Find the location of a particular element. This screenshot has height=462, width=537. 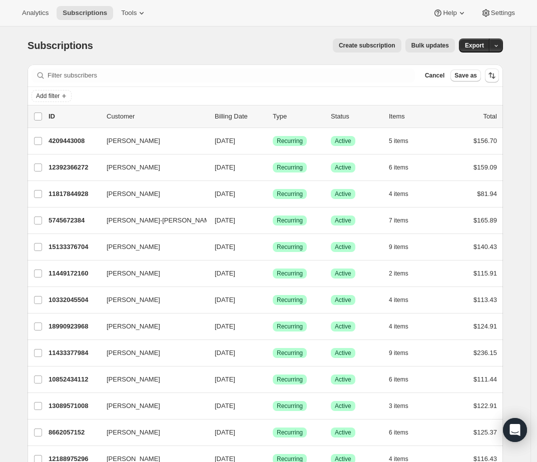

span: $115.91 is located at coordinates (485, 273).